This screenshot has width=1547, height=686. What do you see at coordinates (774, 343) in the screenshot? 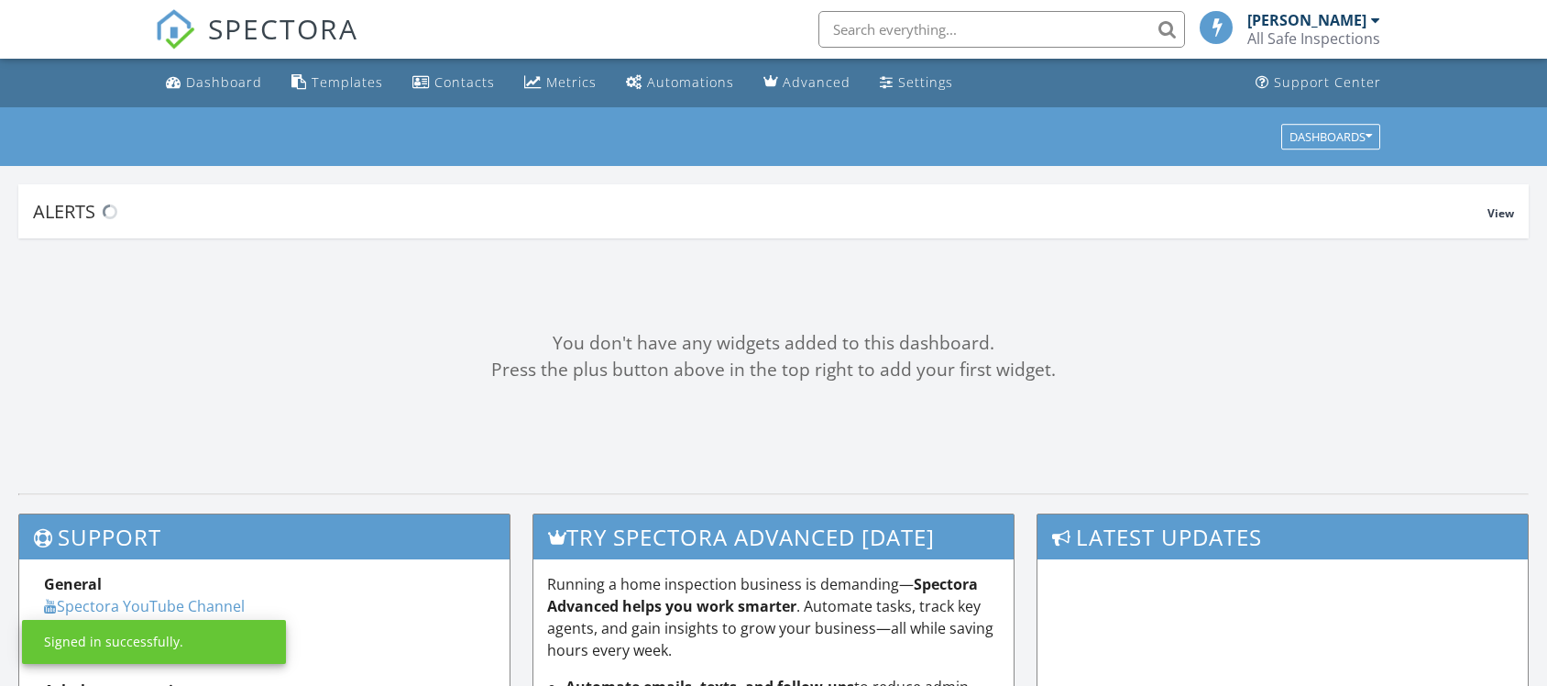
I see `div: You don't have any widgets added to this dashboard.` at bounding box center [774, 343].